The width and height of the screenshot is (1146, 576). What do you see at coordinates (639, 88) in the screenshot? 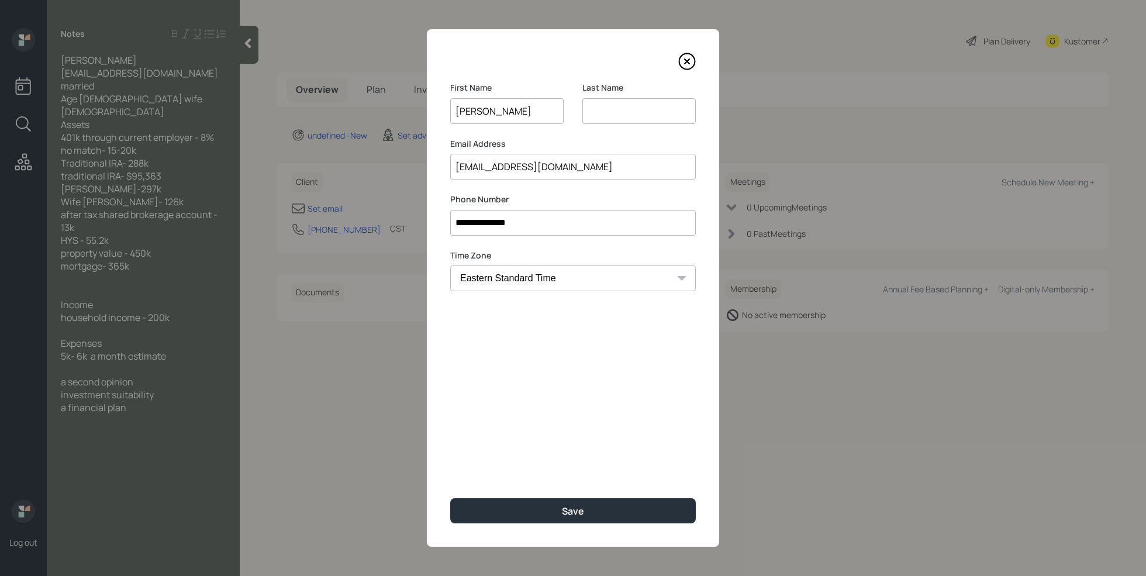
I see `label: Last Name` at bounding box center [639, 88].